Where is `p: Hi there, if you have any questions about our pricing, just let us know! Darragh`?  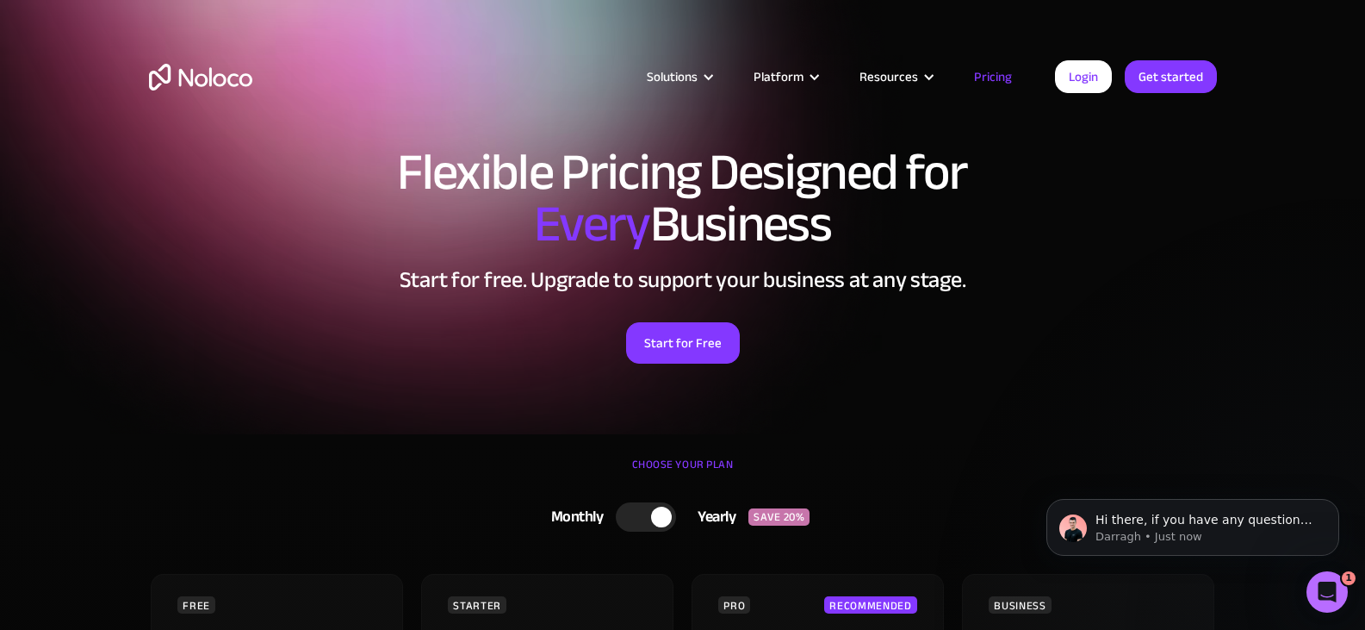
p: Hi there, if you have any questions about our pricing, just let us know! Darragh is located at coordinates (186, 58).